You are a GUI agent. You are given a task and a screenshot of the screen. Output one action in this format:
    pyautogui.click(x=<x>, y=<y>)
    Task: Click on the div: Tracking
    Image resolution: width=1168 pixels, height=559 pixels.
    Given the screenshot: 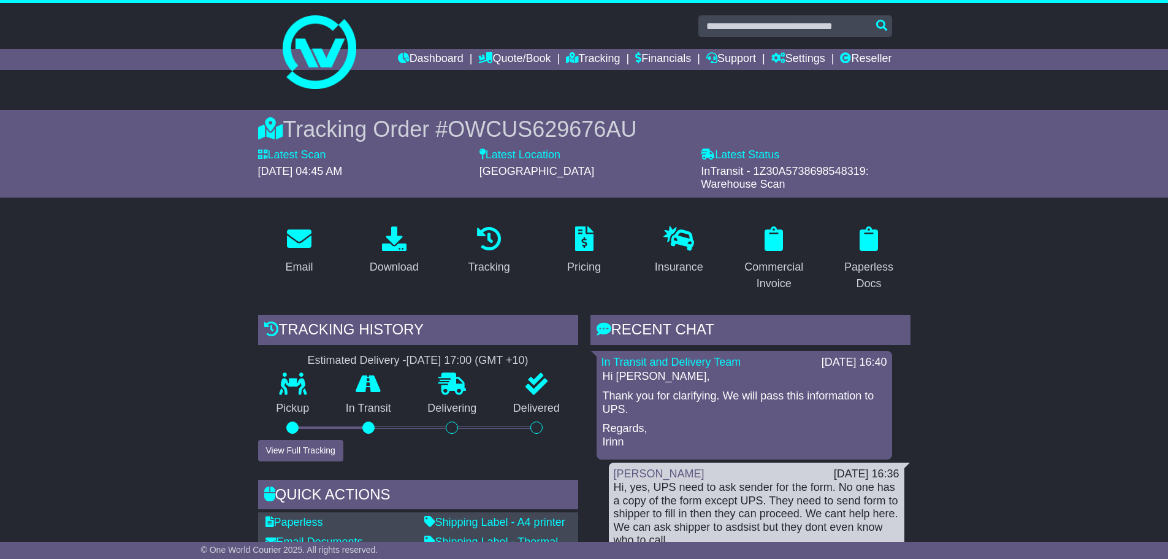 What is the action you would take?
    pyautogui.click(x=489, y=267)
    